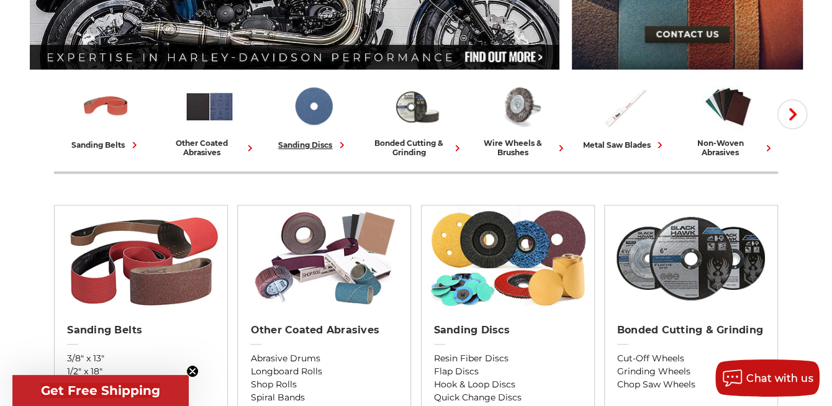 The width and height of the screenshot is (832, 406). I want to click on img: Wire Wheels & Brushes, so click(521, 106).